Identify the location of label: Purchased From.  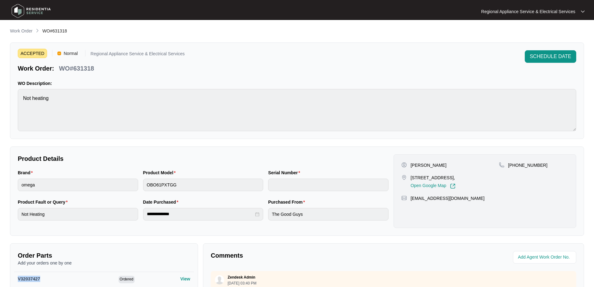
(288, 202).